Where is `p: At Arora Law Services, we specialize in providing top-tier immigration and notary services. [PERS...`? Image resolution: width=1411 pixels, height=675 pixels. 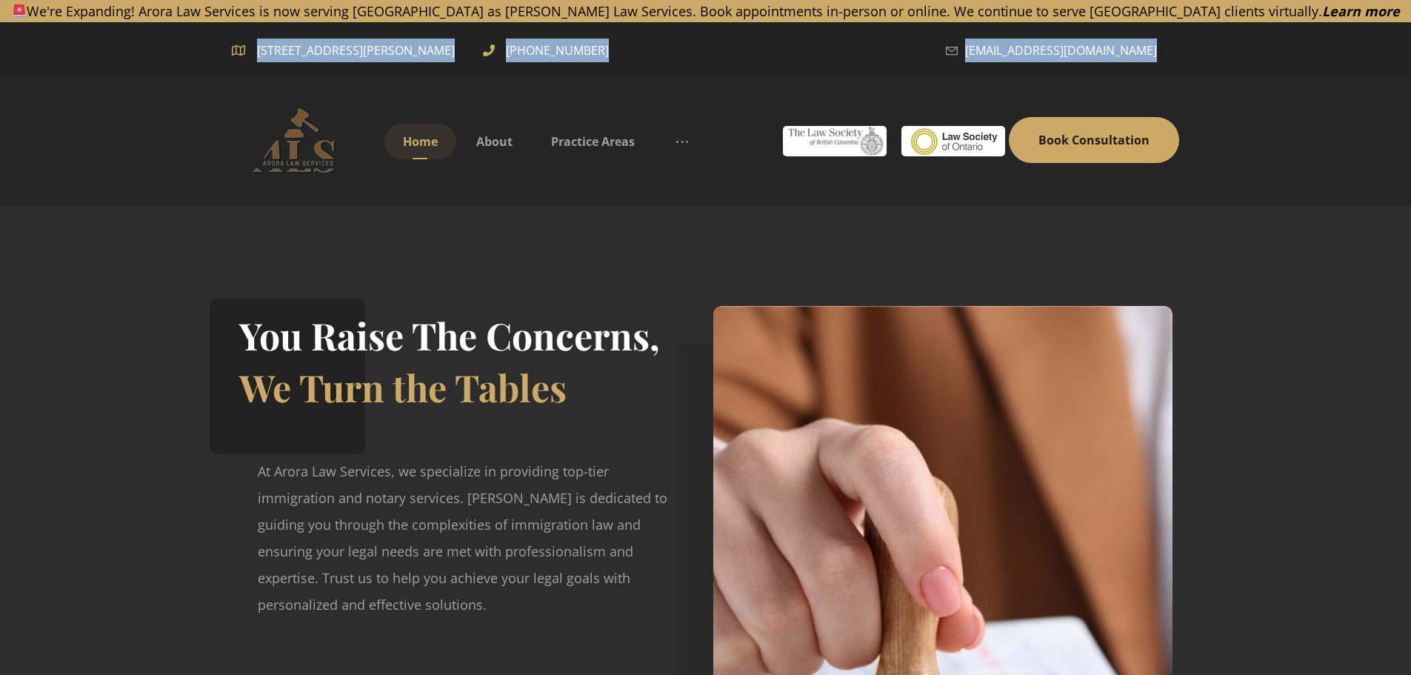
p: At Arora Law Services, we specialize in providing top-tier immigration and notary services. [PERS... is located at coordinates (469, 538).